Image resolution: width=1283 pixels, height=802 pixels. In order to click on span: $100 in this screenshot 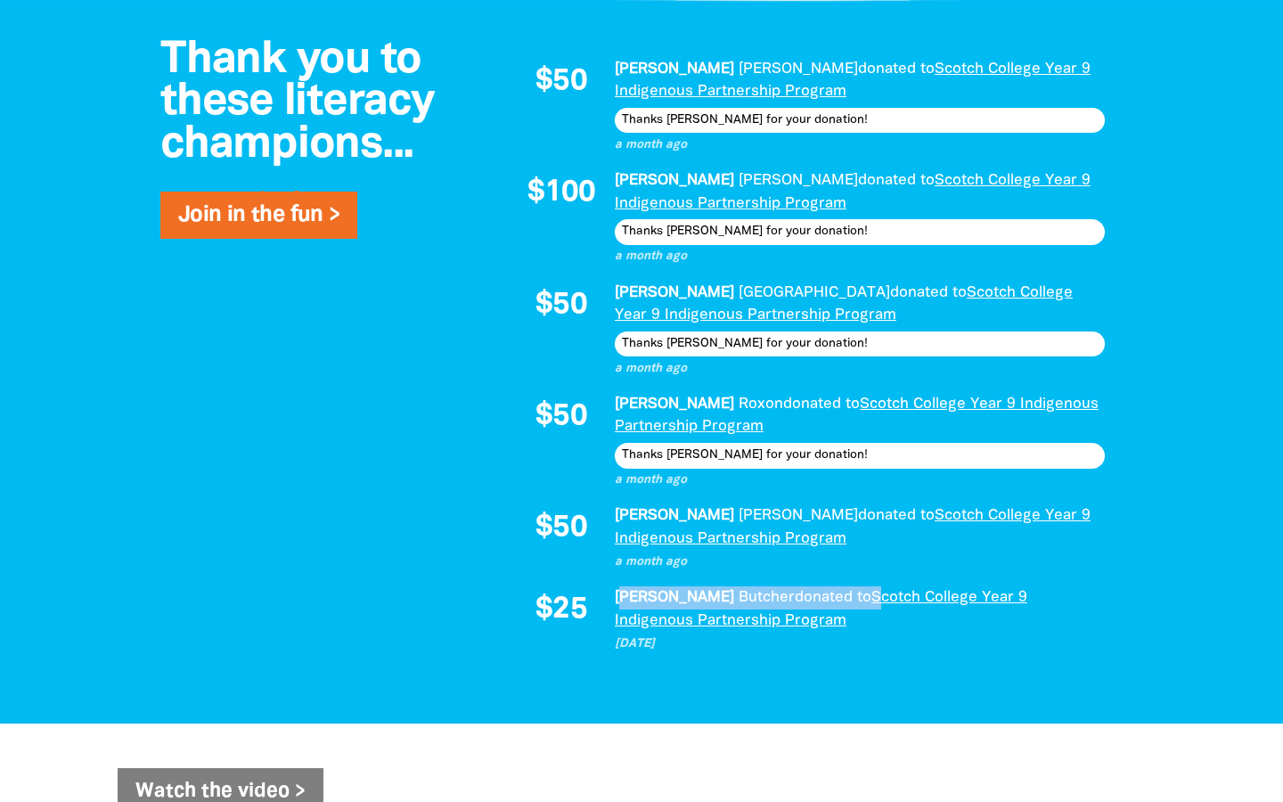, I will do `click(561, 193)`.